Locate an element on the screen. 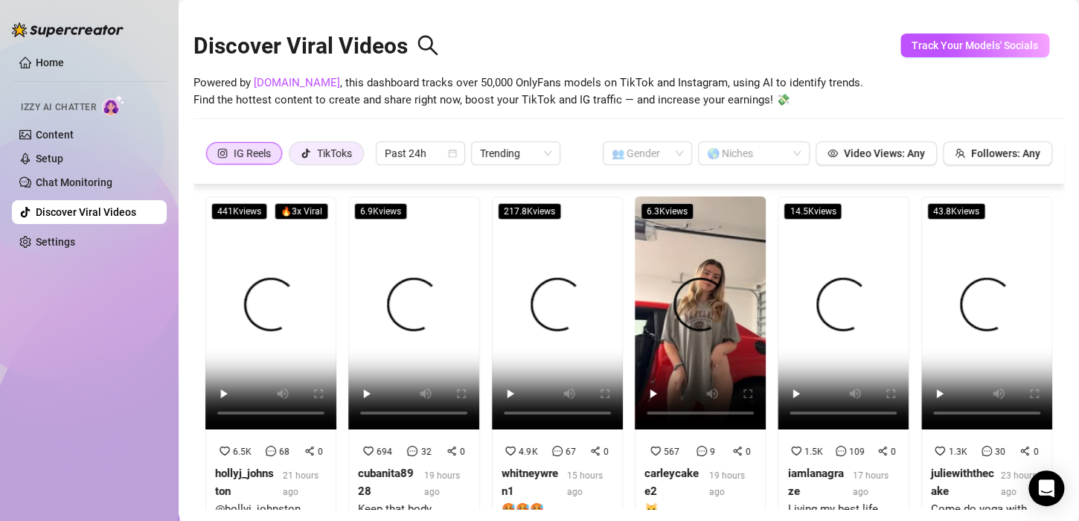  span: 21 hours ago is located at coordinates (301, 484).